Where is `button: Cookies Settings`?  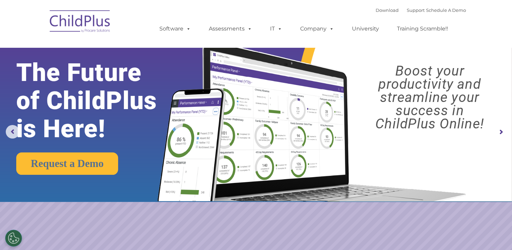 button: Cookies Settings is located at coordinates (14, 238).